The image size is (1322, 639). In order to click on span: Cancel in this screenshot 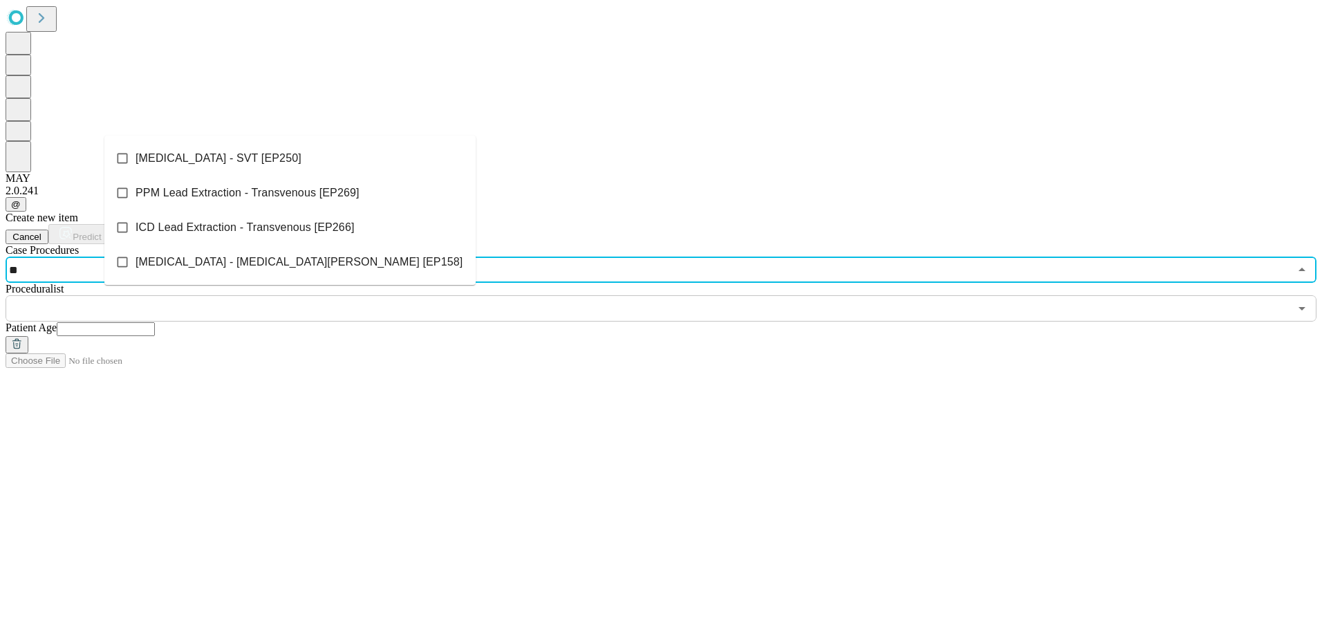, I will do `click(27, 236)`.